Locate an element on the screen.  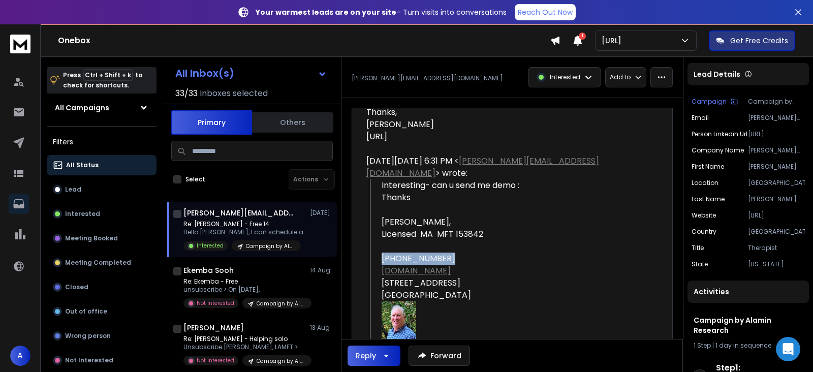
p: Press to check for shortcuts. is located at coordinates (103, 80).